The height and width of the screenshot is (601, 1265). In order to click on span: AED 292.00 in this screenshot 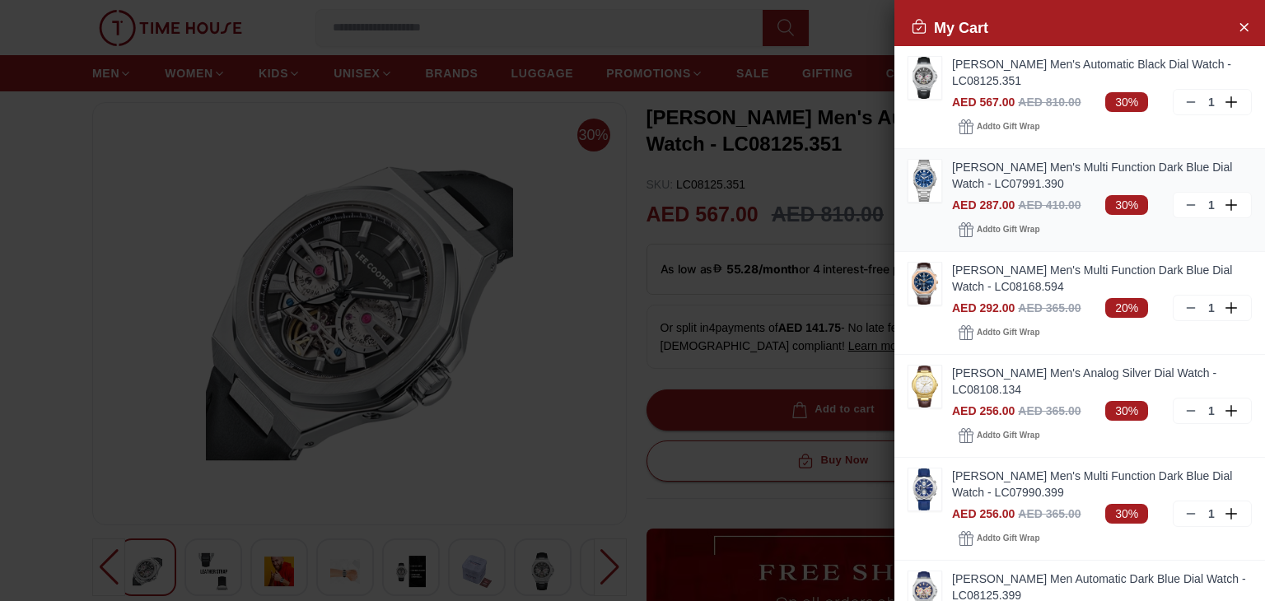, I will do `click(983, 308)`.